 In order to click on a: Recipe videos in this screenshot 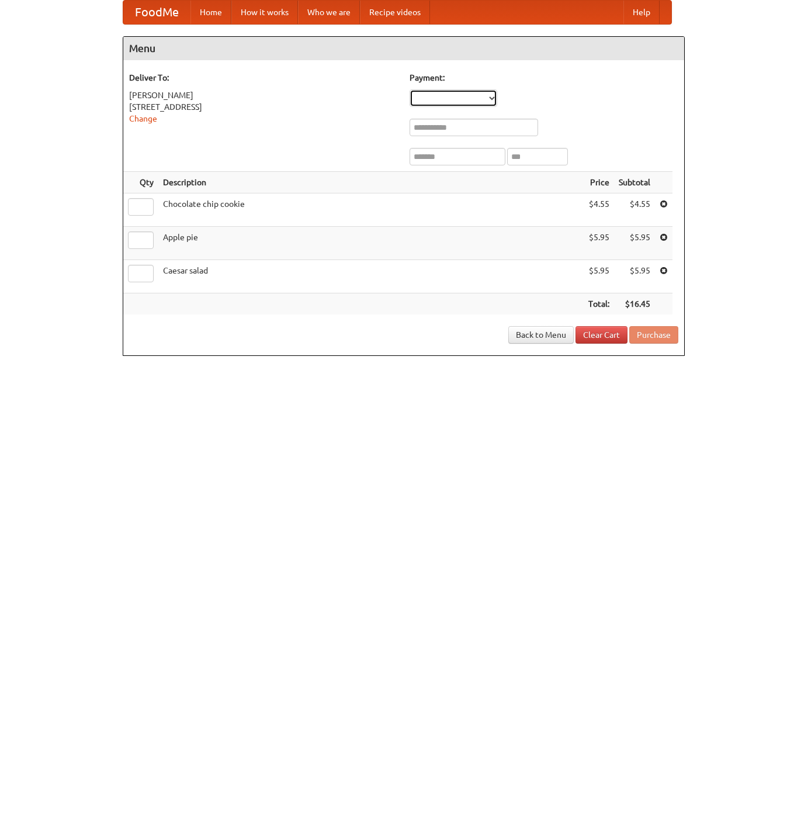, I will do `click(395, 12)`.